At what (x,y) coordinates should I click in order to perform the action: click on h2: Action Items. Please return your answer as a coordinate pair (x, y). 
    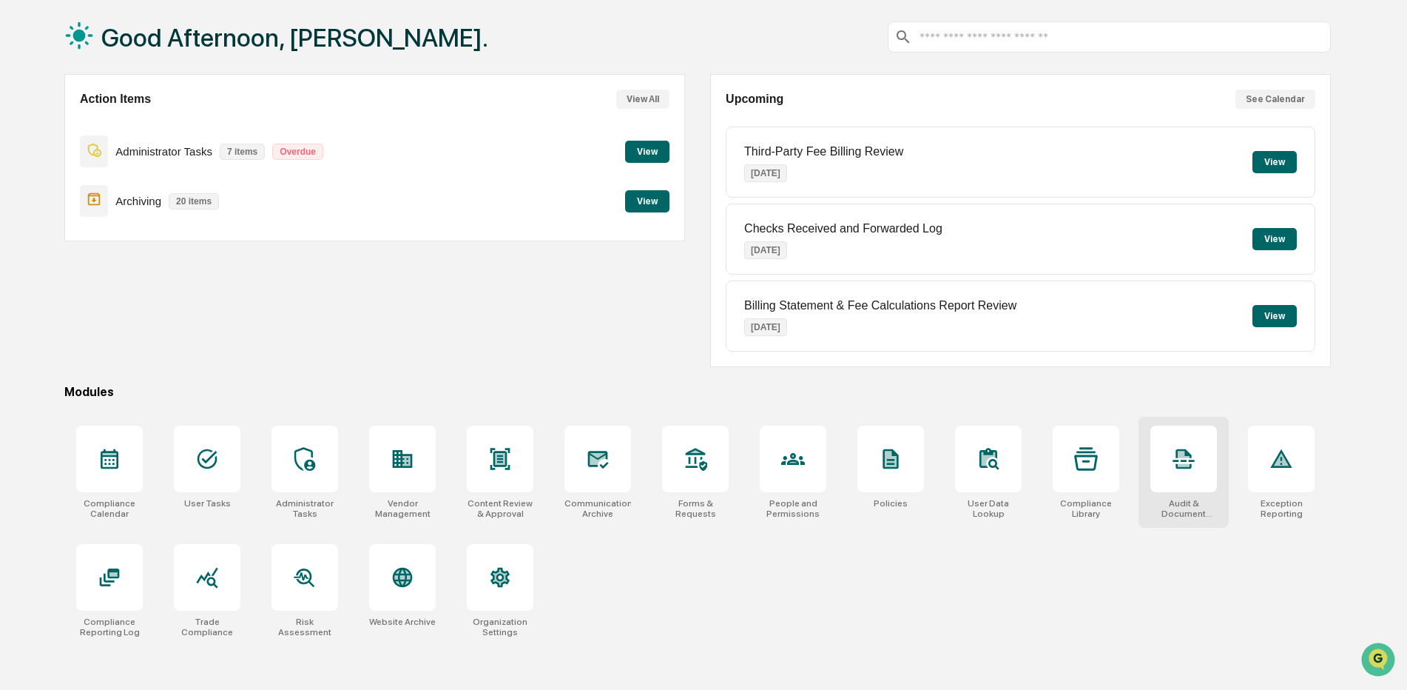
    Looking at the image, I should click on (115, 99).